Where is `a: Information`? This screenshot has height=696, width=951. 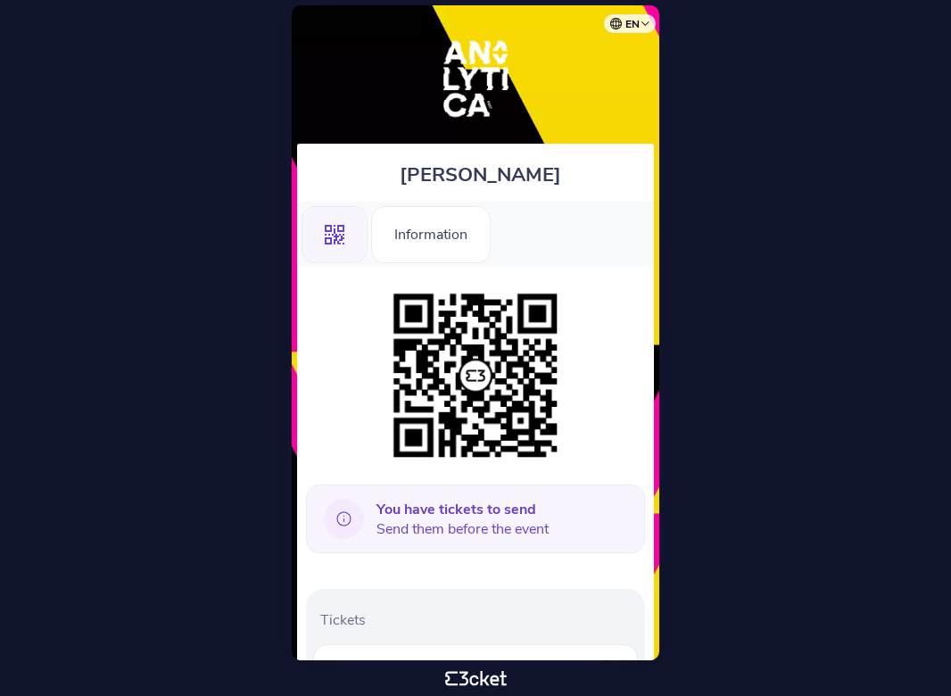 a: Information is located at coordinates (431, 233).